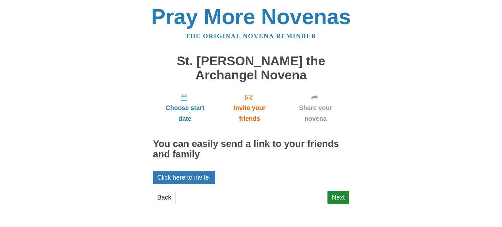 This screenshot has height=227, width=502. What do you see at coordinates (251, 36) in the screenshot?
I see `a: The original novena reminder` at bounding box center [251, 36].